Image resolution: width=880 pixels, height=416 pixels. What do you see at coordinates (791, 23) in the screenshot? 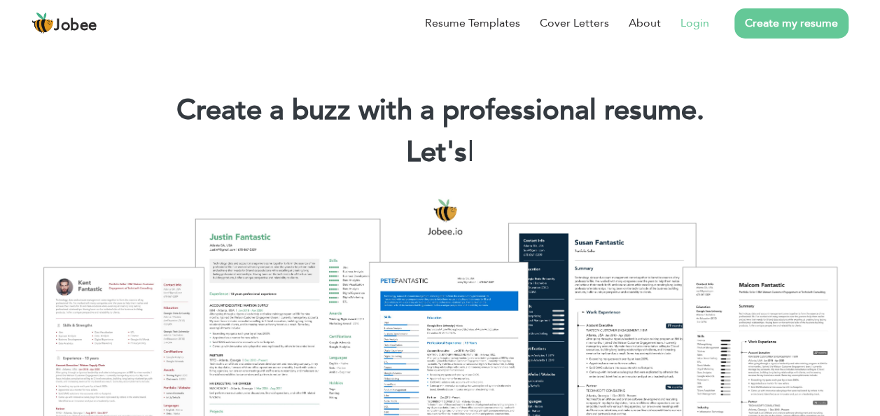
I see `a: Create my resume` at bounding box center [791, 23].